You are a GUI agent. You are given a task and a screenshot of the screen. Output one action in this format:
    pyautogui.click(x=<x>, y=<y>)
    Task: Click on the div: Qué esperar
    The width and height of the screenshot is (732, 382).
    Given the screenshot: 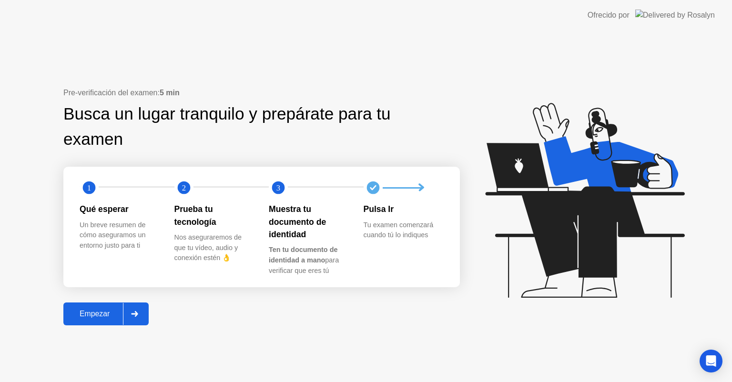 What is the action you would take?
    pyautogui.click(x=119, y=209)
    